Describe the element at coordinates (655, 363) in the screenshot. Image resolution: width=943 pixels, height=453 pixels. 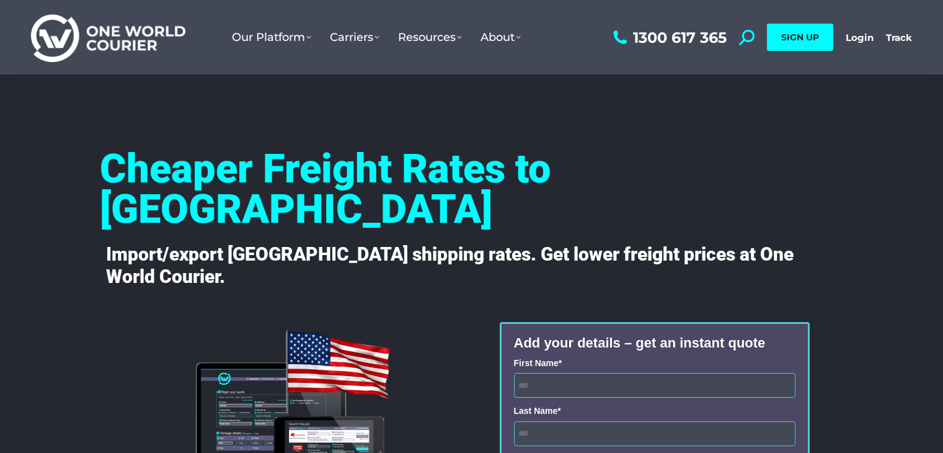
I see `label: First Name*` at that location.